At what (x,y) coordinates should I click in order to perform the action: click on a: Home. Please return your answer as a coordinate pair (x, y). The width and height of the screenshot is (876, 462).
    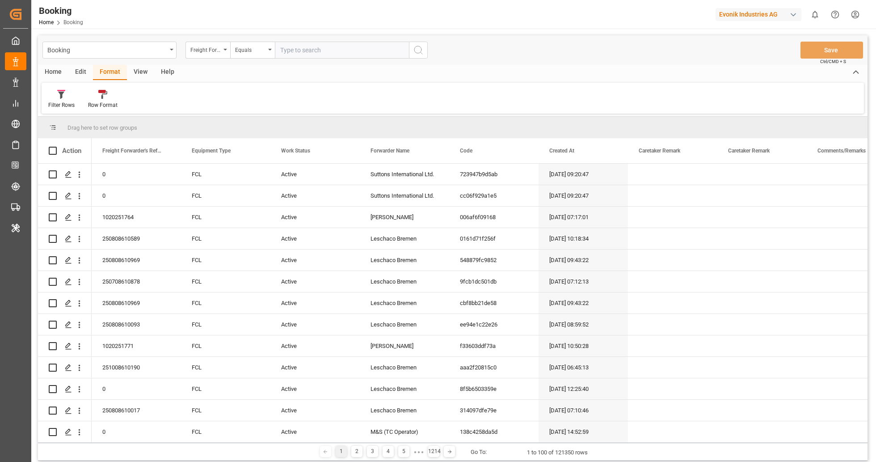
    Looking at the image, I should click on (46, 22).